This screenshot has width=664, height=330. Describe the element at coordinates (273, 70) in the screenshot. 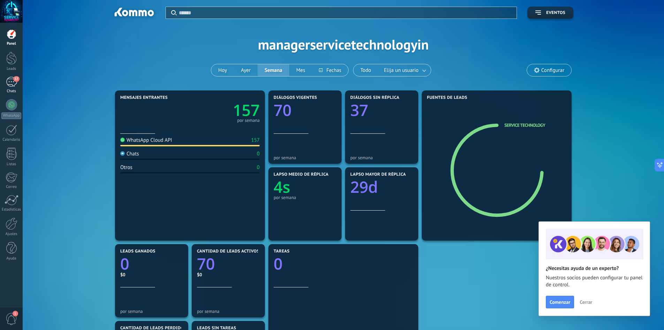

I see `button: Semana` at that location.